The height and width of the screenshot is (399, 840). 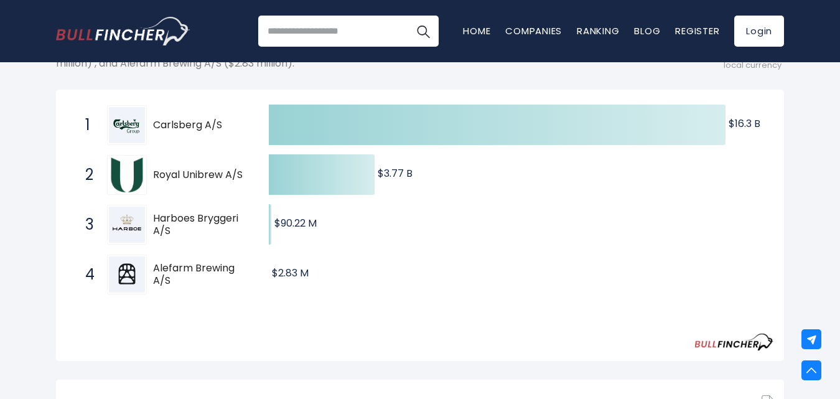 What do you see at coordinates (296, 223) in the screenshot?
I see `text: $90.22 M` at bounding box center [296, 223].